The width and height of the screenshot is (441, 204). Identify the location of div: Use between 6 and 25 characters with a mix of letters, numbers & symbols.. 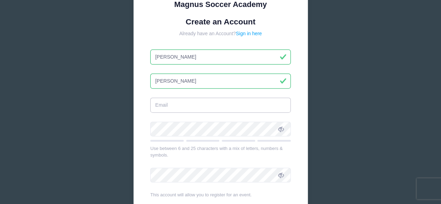
(220, 152).